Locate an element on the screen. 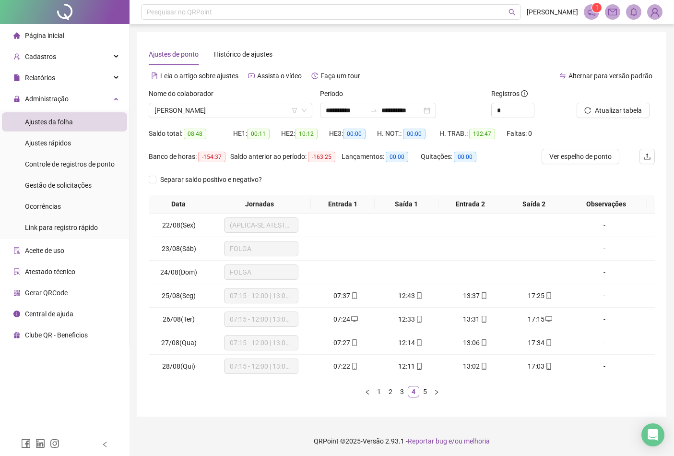  span: desktop is located at coordinates (354, 319).